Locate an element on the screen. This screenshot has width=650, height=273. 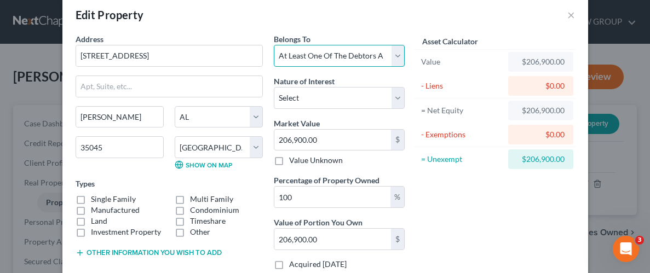
div: - Exemptions is located at coordinates (462, 135).